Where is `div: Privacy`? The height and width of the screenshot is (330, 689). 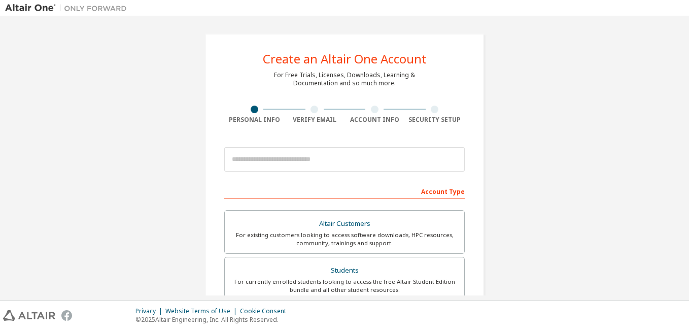 div: Privacy is located at coordinates (150, 311).